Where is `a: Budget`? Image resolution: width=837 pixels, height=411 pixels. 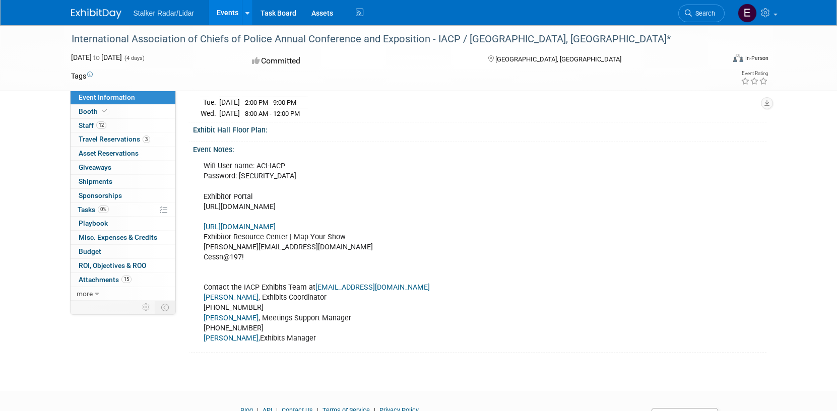
a: Budget is located at coordinates (123, 251).